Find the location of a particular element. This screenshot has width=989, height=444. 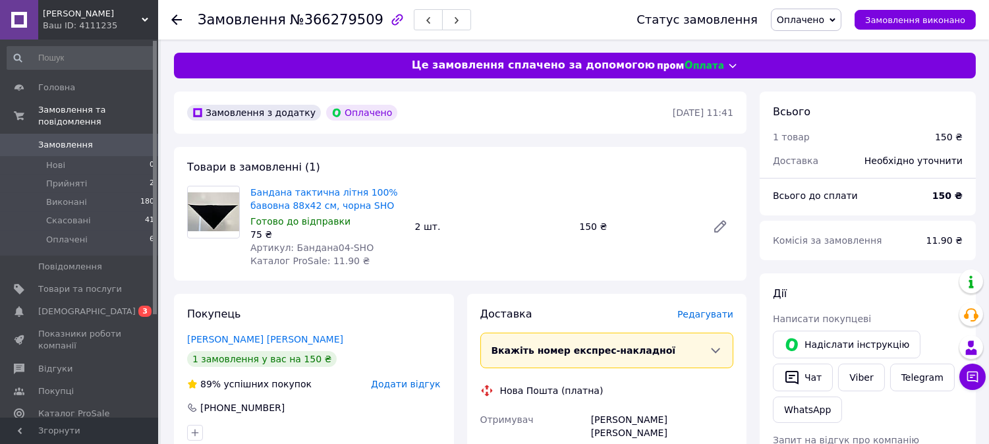

div: успішних покупок is located at coordinates (249, 384).